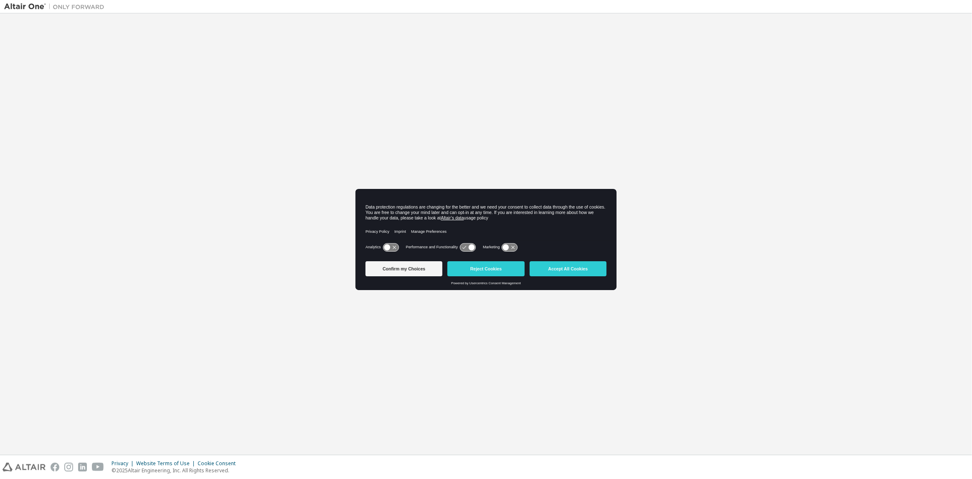 The width and height of the screenshot is (972, 479). Describe the element at coordinates (55, 467) in the screenshot. I see `img: facebook.svg` at that location.